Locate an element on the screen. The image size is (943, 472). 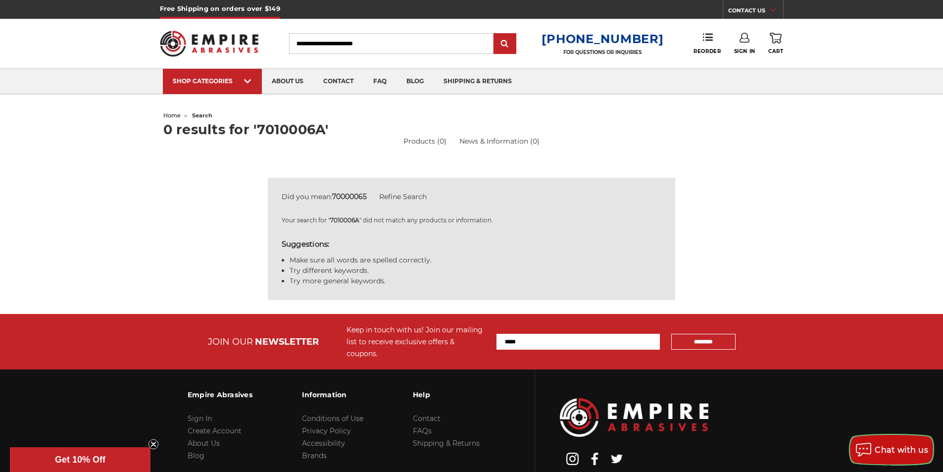
span: JOIN OUR is located at coordinates (230, 341).